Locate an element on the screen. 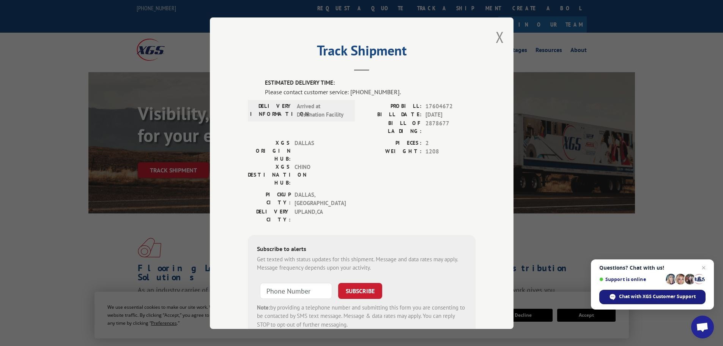  input: Phone Number is located at coordinates (296, 290).